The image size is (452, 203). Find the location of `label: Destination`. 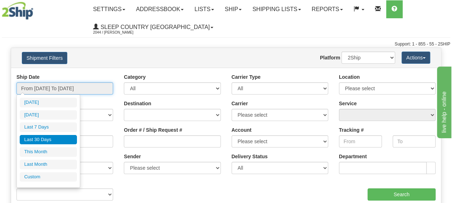

label: Destination is located at coordinates (138, 104).